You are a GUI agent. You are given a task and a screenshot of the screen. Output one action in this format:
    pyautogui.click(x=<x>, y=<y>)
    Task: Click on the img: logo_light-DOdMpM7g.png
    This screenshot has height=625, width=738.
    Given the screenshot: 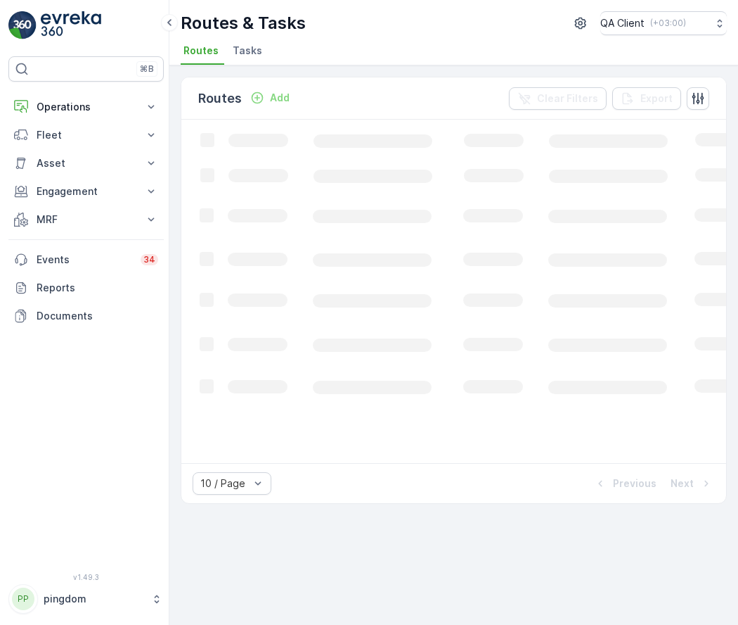 What is the action you would take?
    pyautogui.click(x=71, y=25)
    